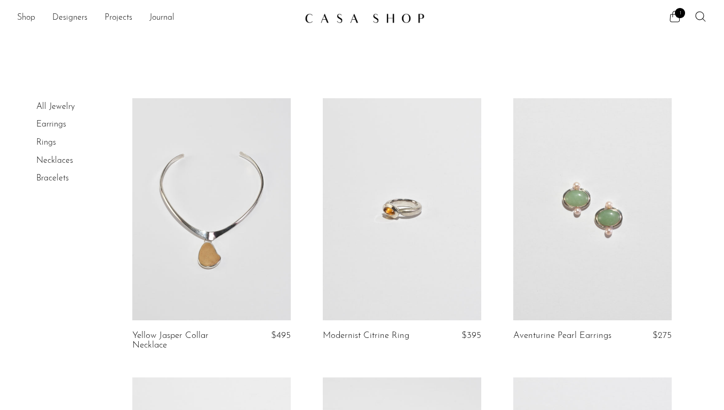 Image resolution: width=724 pixels, height=410 pixels. I want to click on a: Necklaces, so click(54, 161).